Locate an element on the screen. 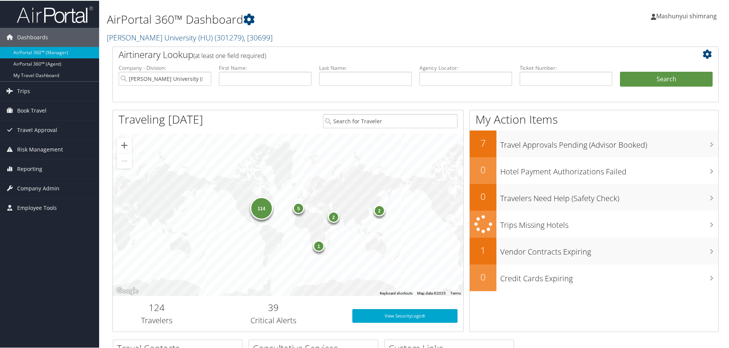 This screenshot has width=729, height=348. a: Mashunyui shimrang is located at coordinates (688, 15).